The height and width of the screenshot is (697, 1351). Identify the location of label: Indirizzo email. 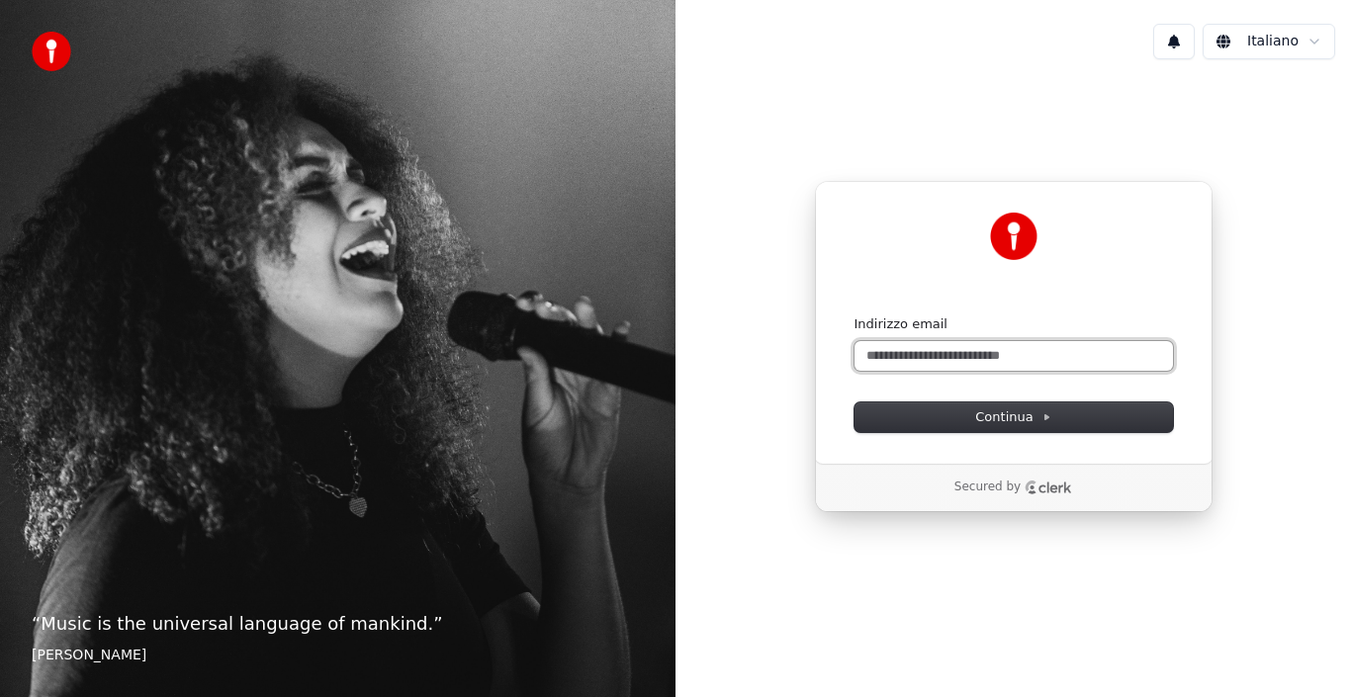
(901, 324).